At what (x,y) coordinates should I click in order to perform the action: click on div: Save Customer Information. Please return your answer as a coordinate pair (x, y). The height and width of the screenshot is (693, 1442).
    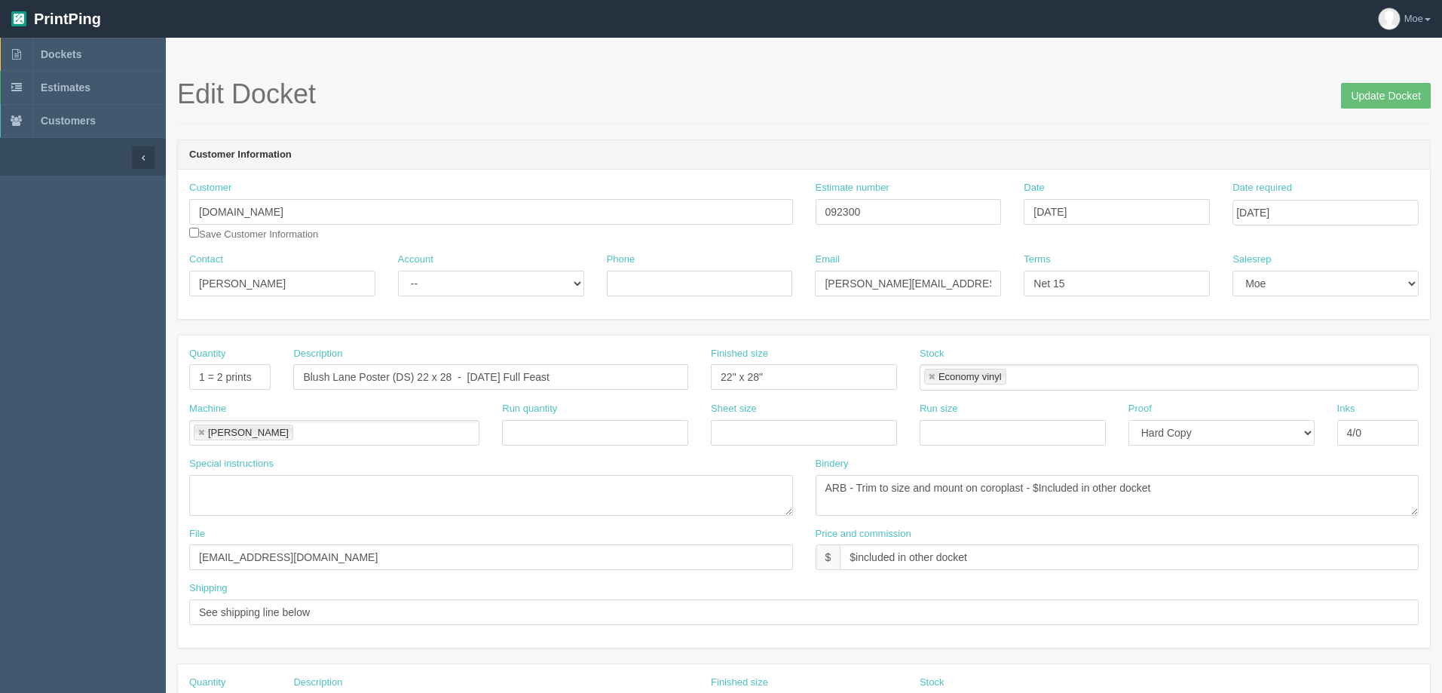
    Looking at the image, I should click on (491, 211).